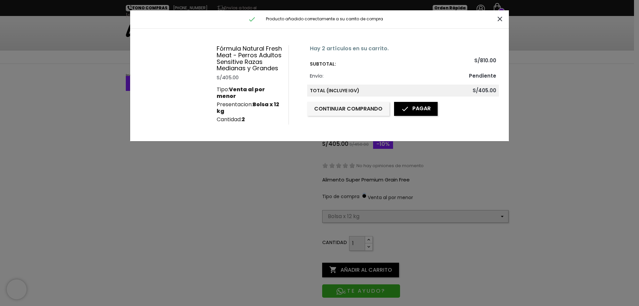  Describe the element at coordinates (240, 92) in the screenshot. I see `strong: Venta al por menor` at that location.